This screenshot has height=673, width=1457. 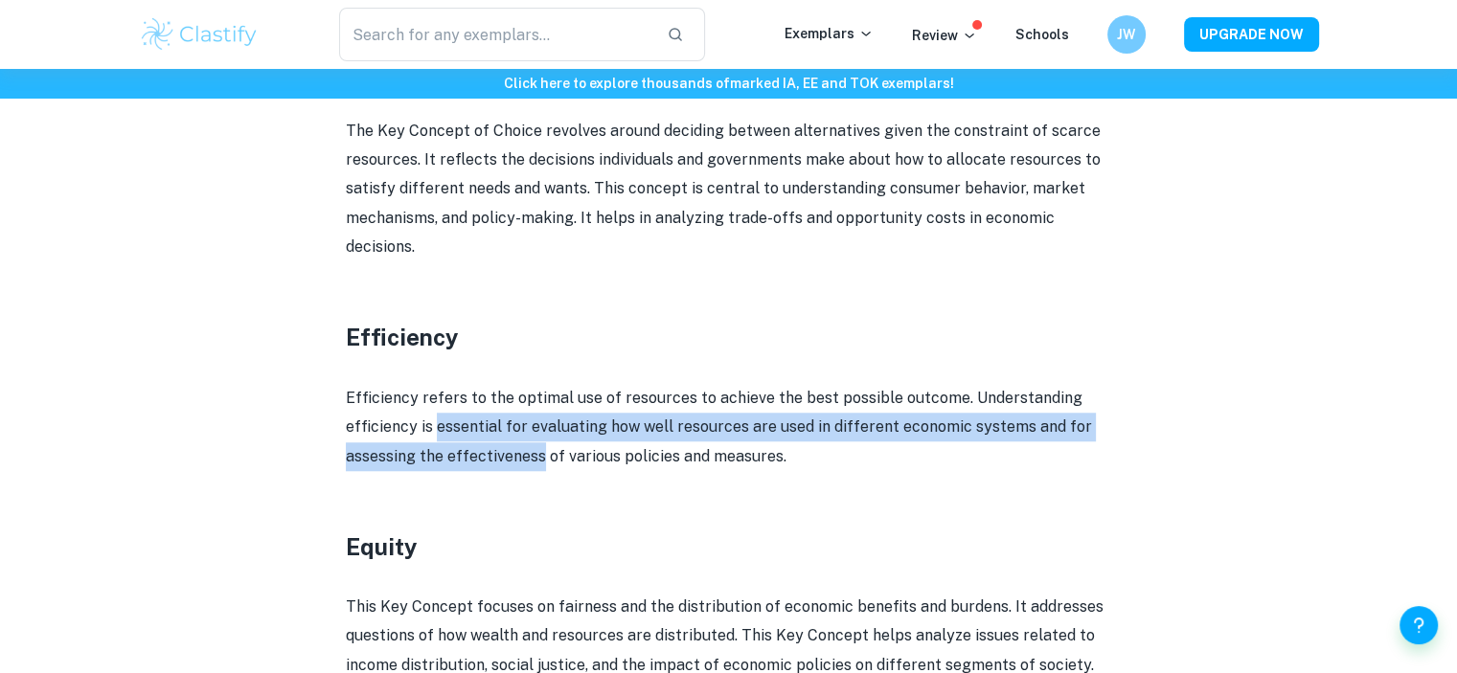 What do you see at coordinates (1042, 34) in the screenshot?
I see `a: Schools` at bounding box center [1042, 34].